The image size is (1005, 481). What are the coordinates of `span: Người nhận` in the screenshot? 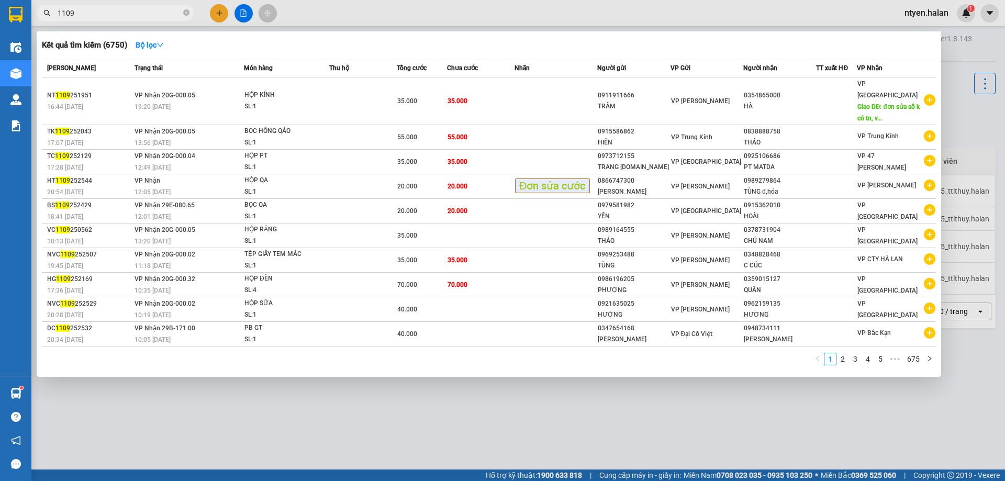 It's located at (760, 68).